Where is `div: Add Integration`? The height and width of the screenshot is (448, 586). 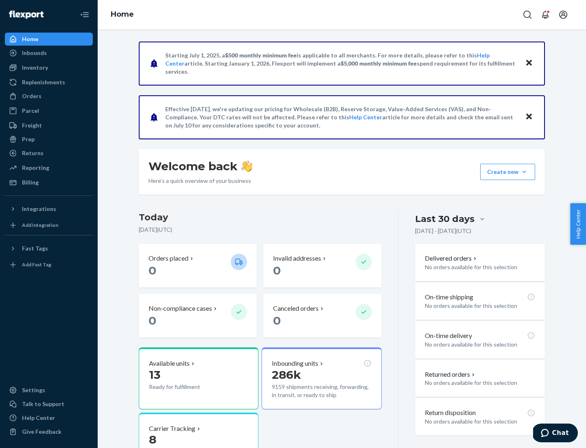
div: Add Integration is located at coordinates (40, 225).